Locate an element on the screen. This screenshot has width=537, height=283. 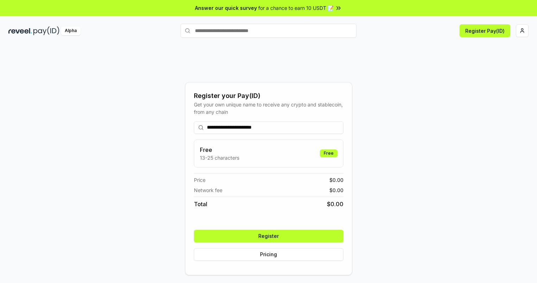
button: Register Pay(ID) is located at coordinates (485, 31).